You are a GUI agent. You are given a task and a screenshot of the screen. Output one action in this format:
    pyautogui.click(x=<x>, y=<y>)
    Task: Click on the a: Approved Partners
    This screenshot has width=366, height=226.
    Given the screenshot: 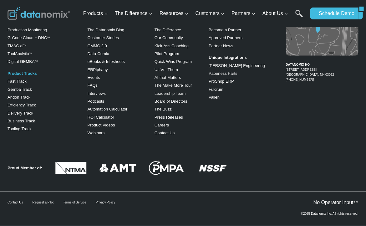 What is the action you would take?
    pyautogui.click(x=225, y=38)
    